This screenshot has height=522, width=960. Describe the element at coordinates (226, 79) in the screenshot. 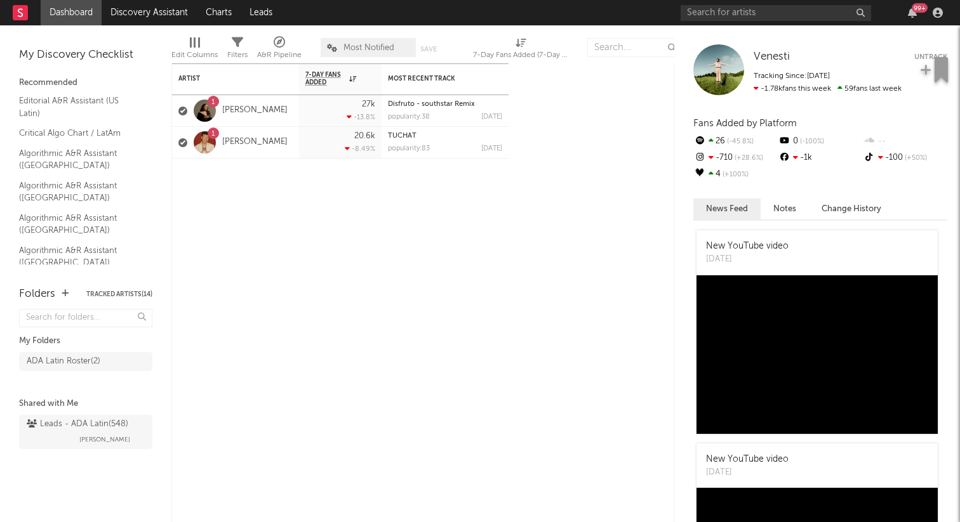

I see `div: Artist` at that location.